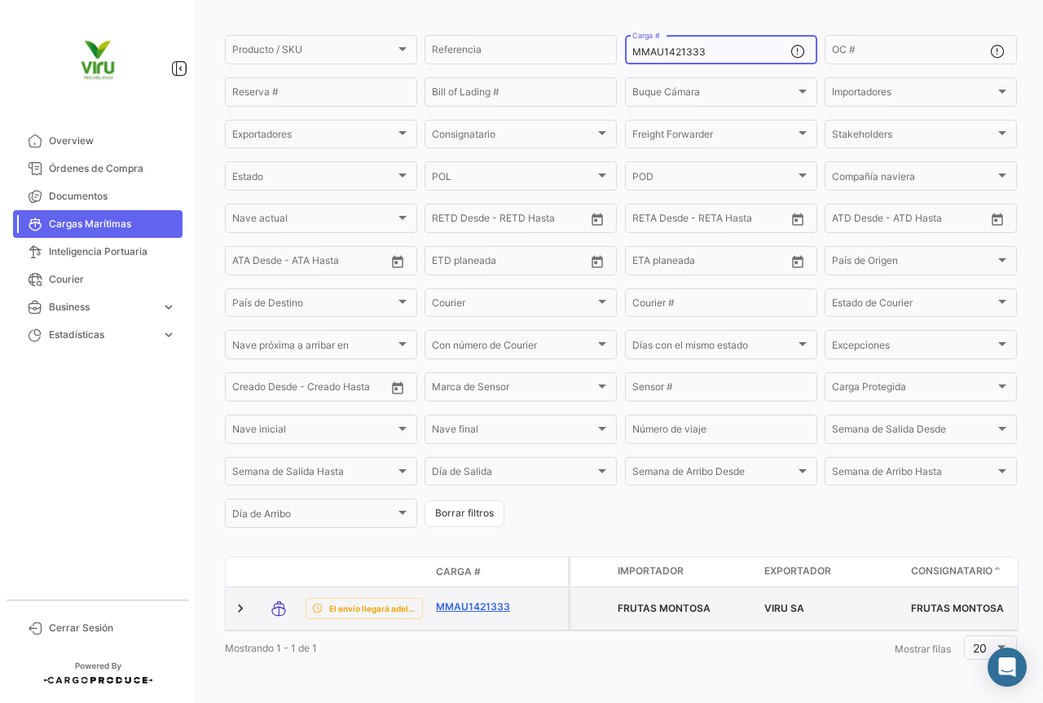 The height and width of the screenshot is (703, 1043). Describe the element at coordinates (914, 306) in the screenshot. I see `span: Estado de Courier` at that location.